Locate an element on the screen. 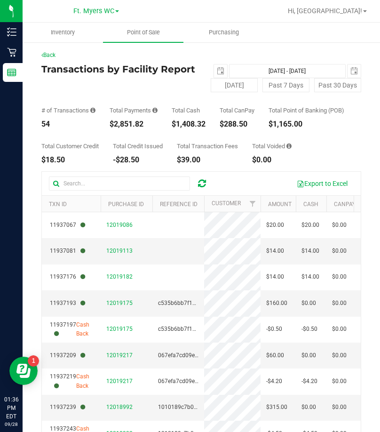  span: $315.00 is located at coordinates (276, 407).